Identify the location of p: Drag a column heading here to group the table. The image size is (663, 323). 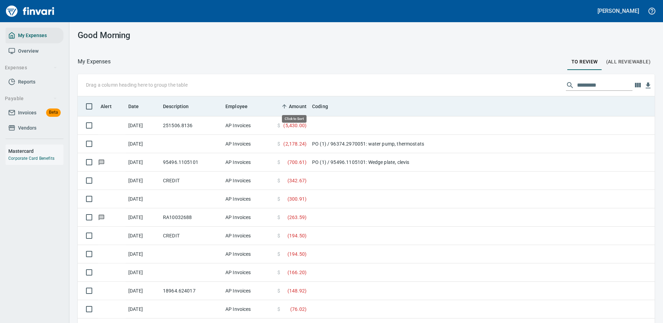
(137, 85).